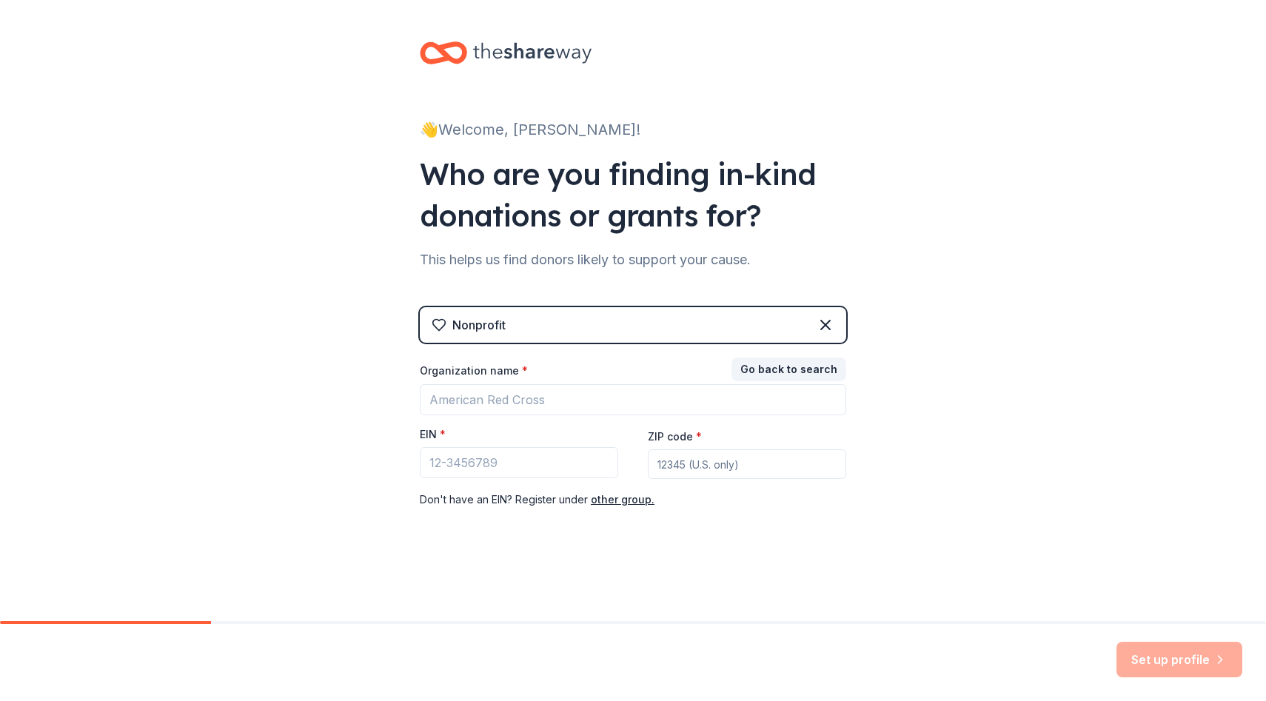  What do you see at coordinates (747, 464) in the screenshot?
I see `input: 12345 (U.S. only)` at bounding box center [747, 464].